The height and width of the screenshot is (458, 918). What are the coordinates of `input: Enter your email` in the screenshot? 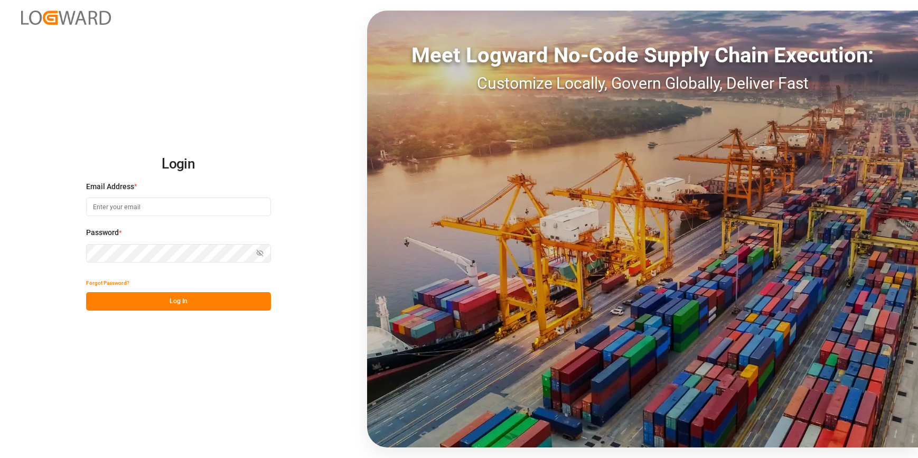 It's located at (179, 206).